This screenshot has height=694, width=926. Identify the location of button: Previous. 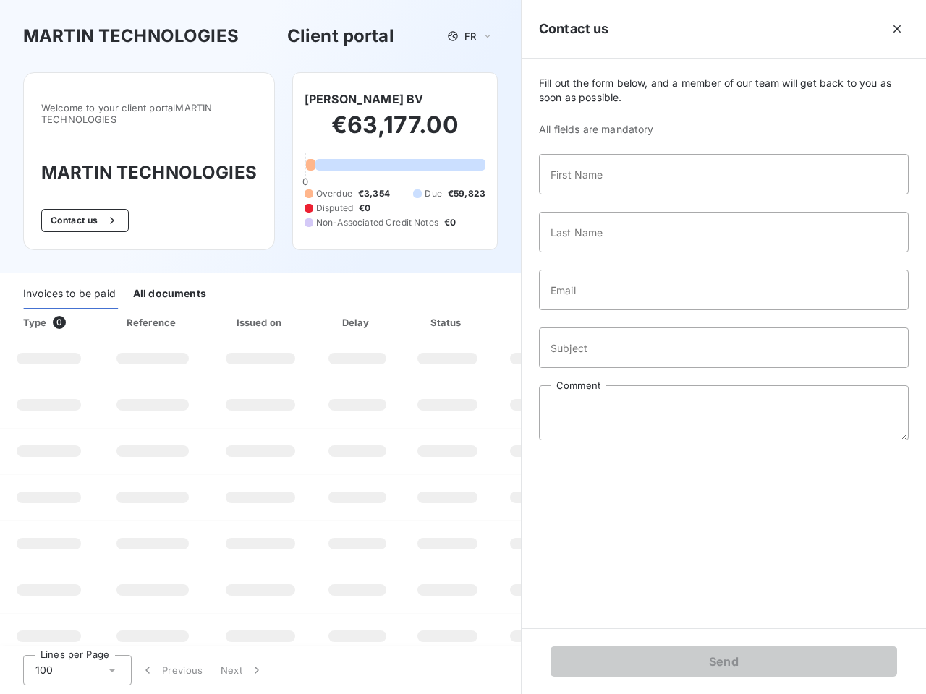
(171, 670).